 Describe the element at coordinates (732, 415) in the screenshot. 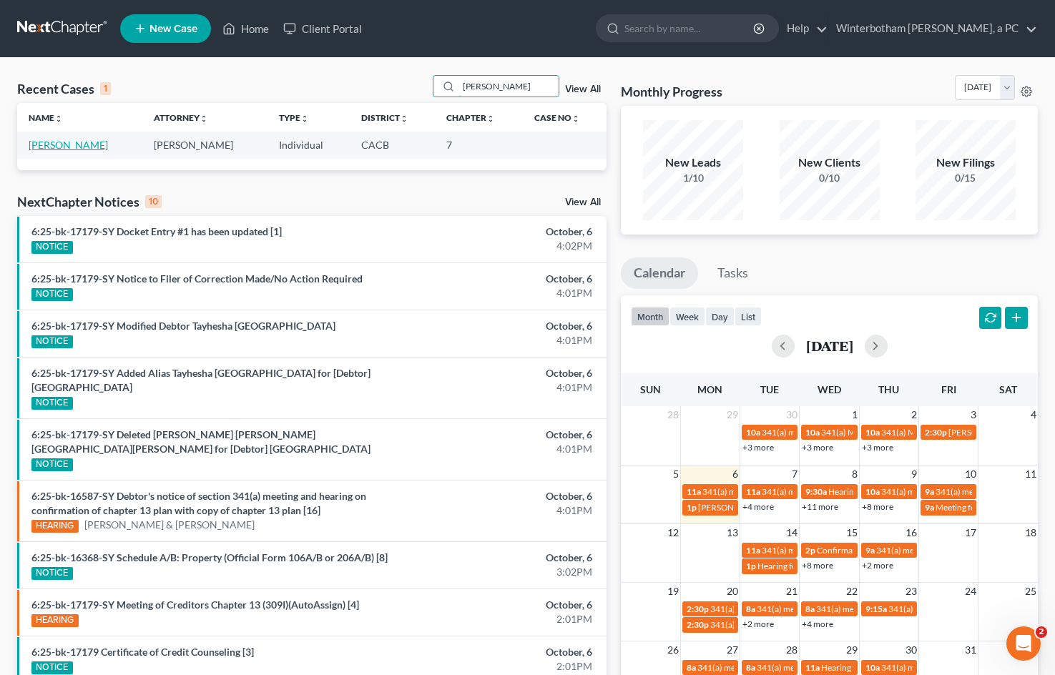

I see `span: 29` at that location.